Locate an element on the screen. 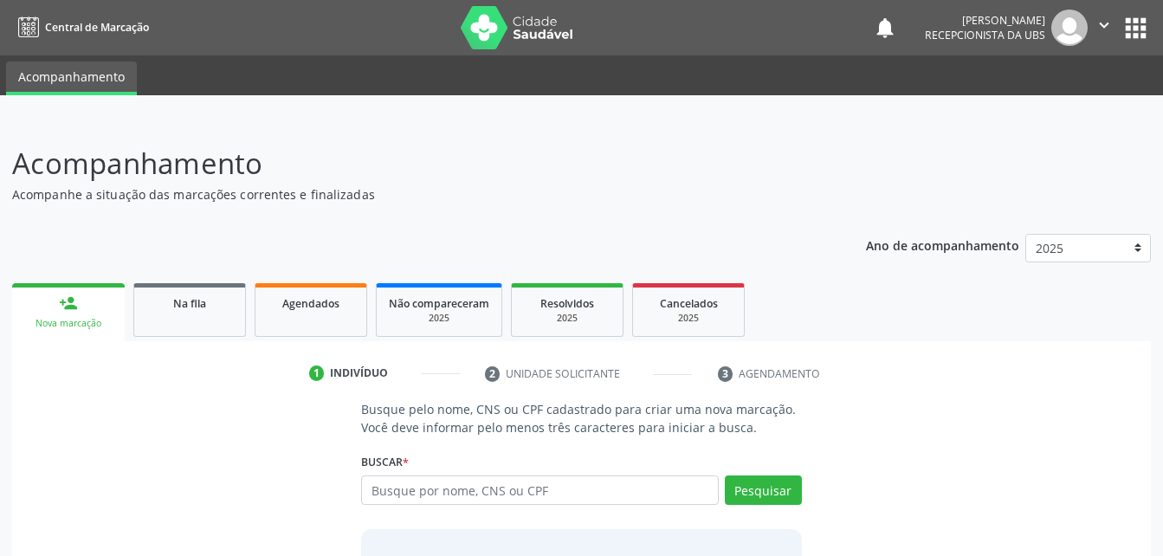 This screenshot has width=1163, height=556. p: Acompanhamento is located at coordinates (410, 164).